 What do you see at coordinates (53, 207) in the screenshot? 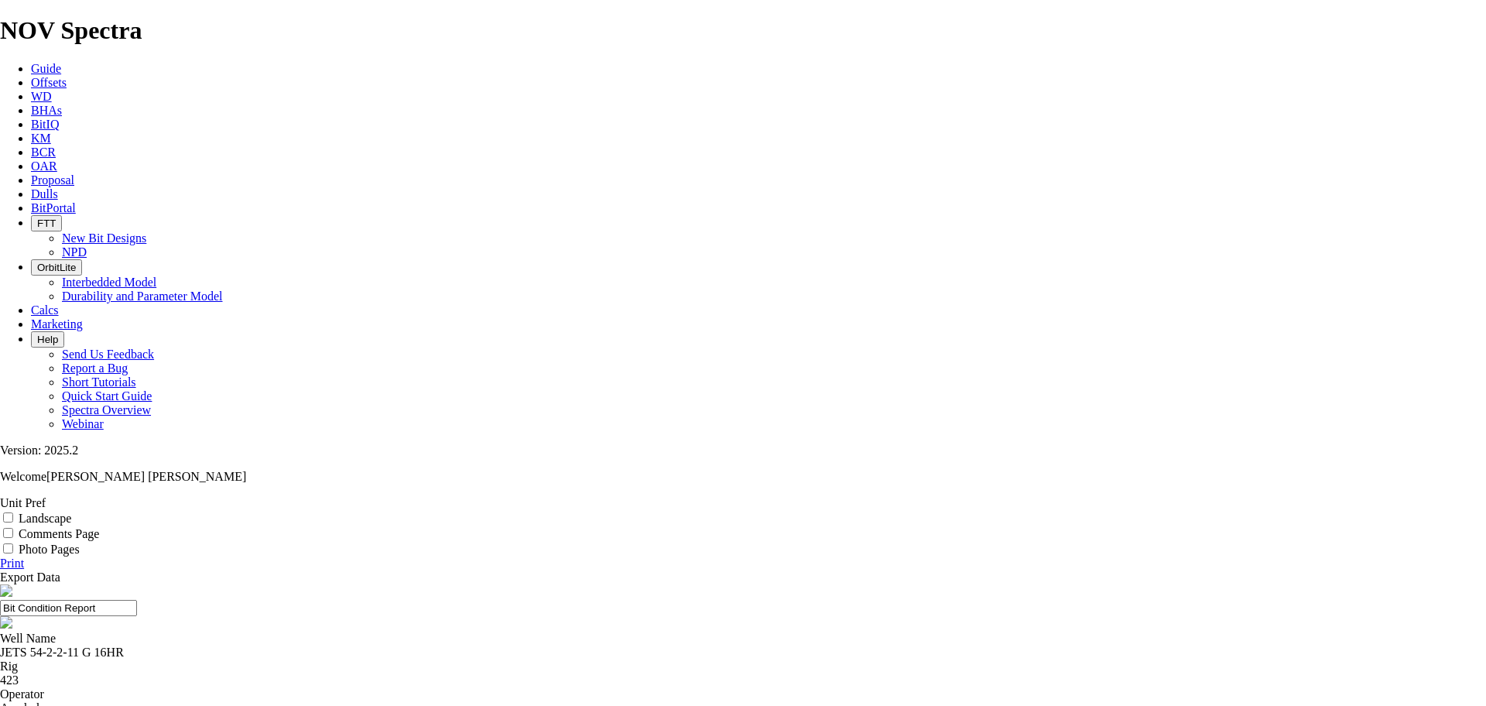
I see `a: BitPortal` at bounding box center [53, 207].